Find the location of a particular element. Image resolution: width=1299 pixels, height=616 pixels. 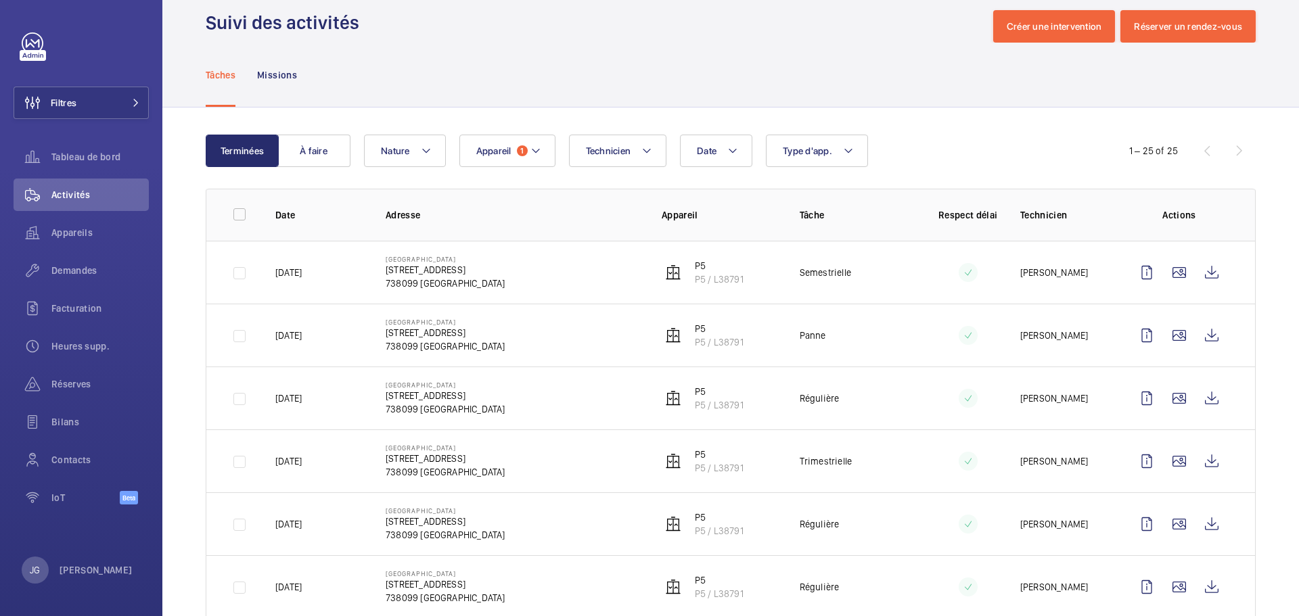

p: Appareil is located at coordinates (720, 215).